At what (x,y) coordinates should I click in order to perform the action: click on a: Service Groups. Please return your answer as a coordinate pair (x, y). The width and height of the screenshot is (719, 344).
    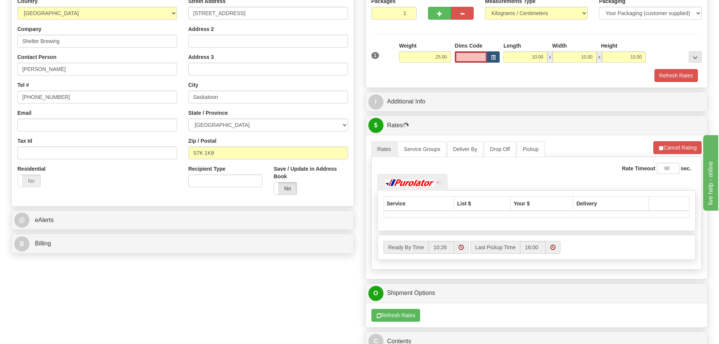
    Looking at the image, I should click on (422, 149).